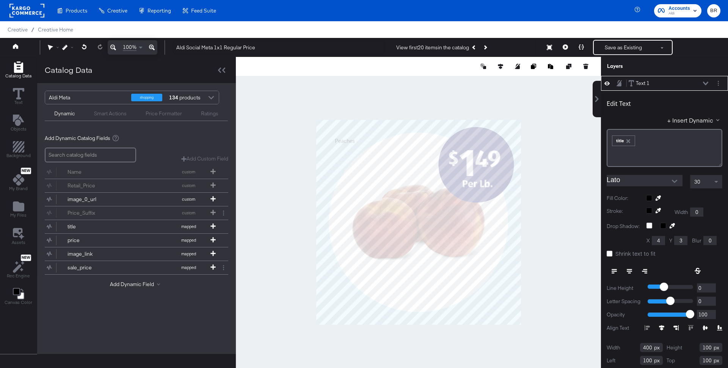  What do you see at coordinates (19, 155) in the screenshot?
I see `span: Background` at bounding box center [19, 155].